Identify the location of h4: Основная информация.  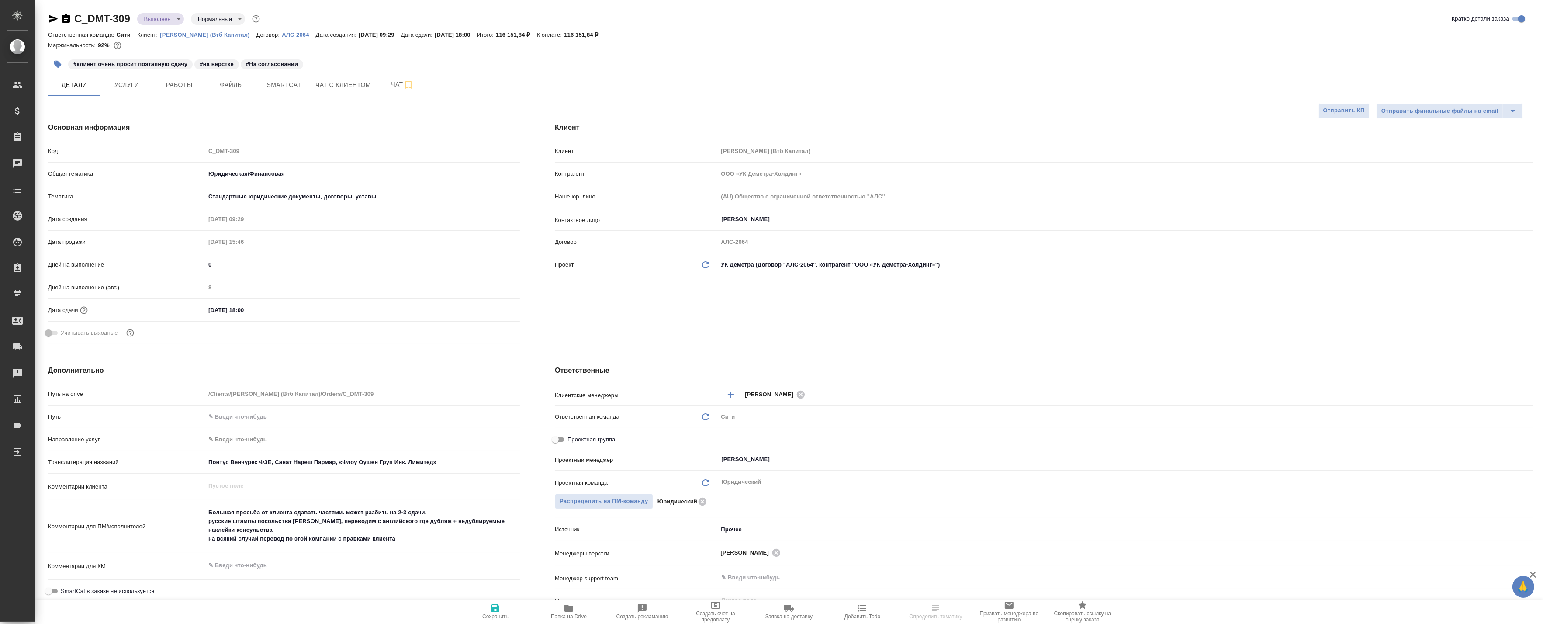
(284, 128).